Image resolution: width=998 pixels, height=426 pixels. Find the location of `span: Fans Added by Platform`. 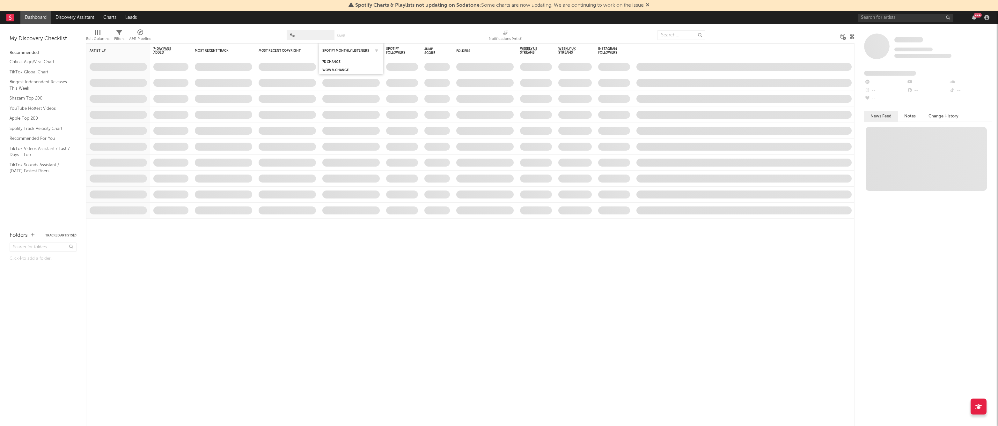

span: Fans Added by Platform is located at coordinates (890, 73).